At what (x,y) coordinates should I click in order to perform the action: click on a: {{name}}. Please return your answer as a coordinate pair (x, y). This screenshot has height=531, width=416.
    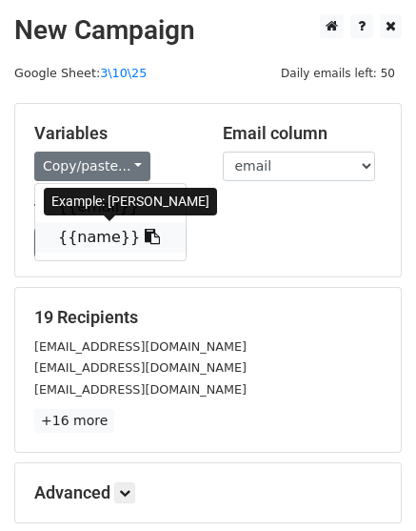
    Looking at the image, I should click on (111, 237).